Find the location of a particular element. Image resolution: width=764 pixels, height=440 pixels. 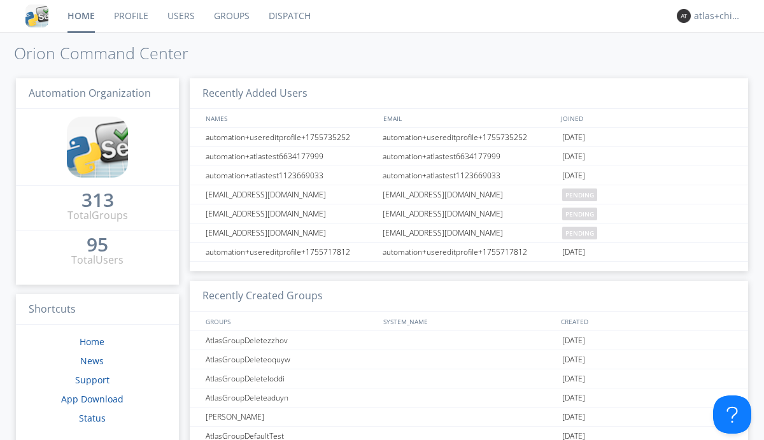

div: Total Users is located at coordinates (97, 260).